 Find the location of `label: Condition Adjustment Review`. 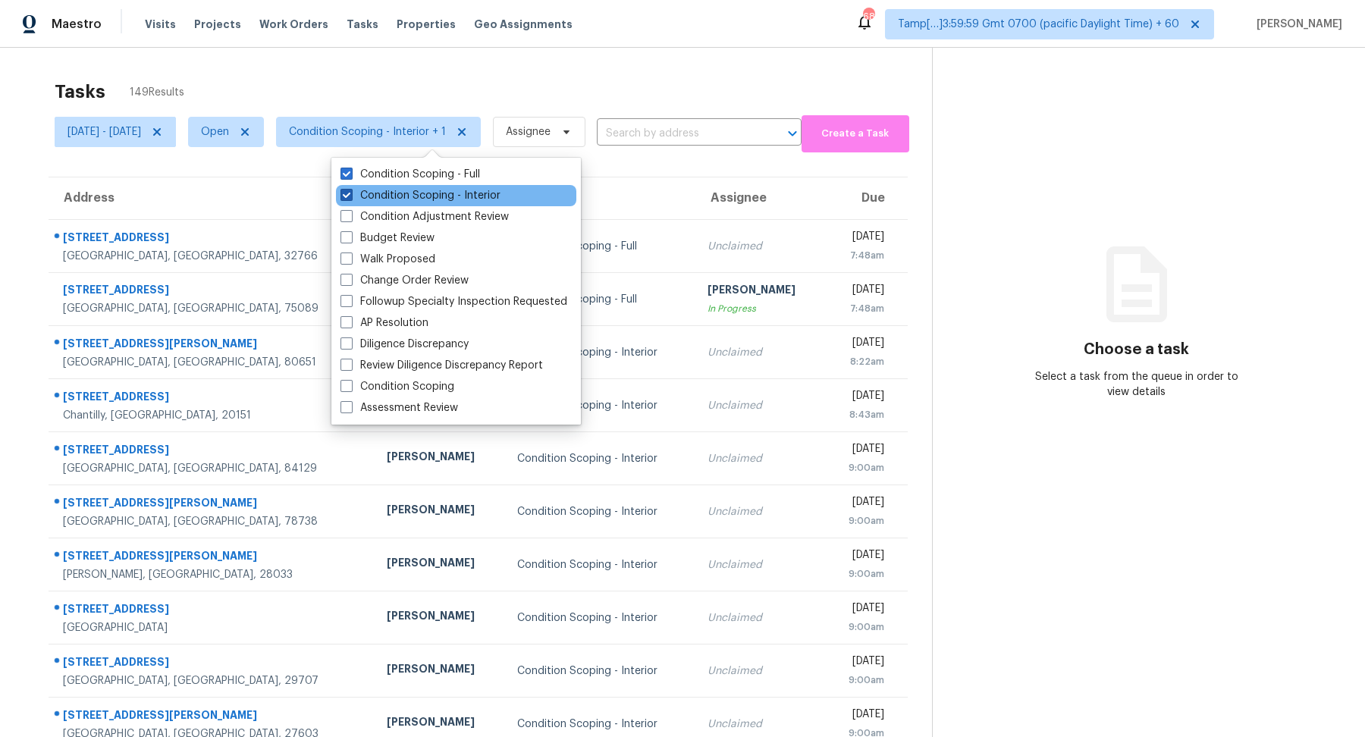

label: Condition Adjustment Review is located at coordinates (425, 217).